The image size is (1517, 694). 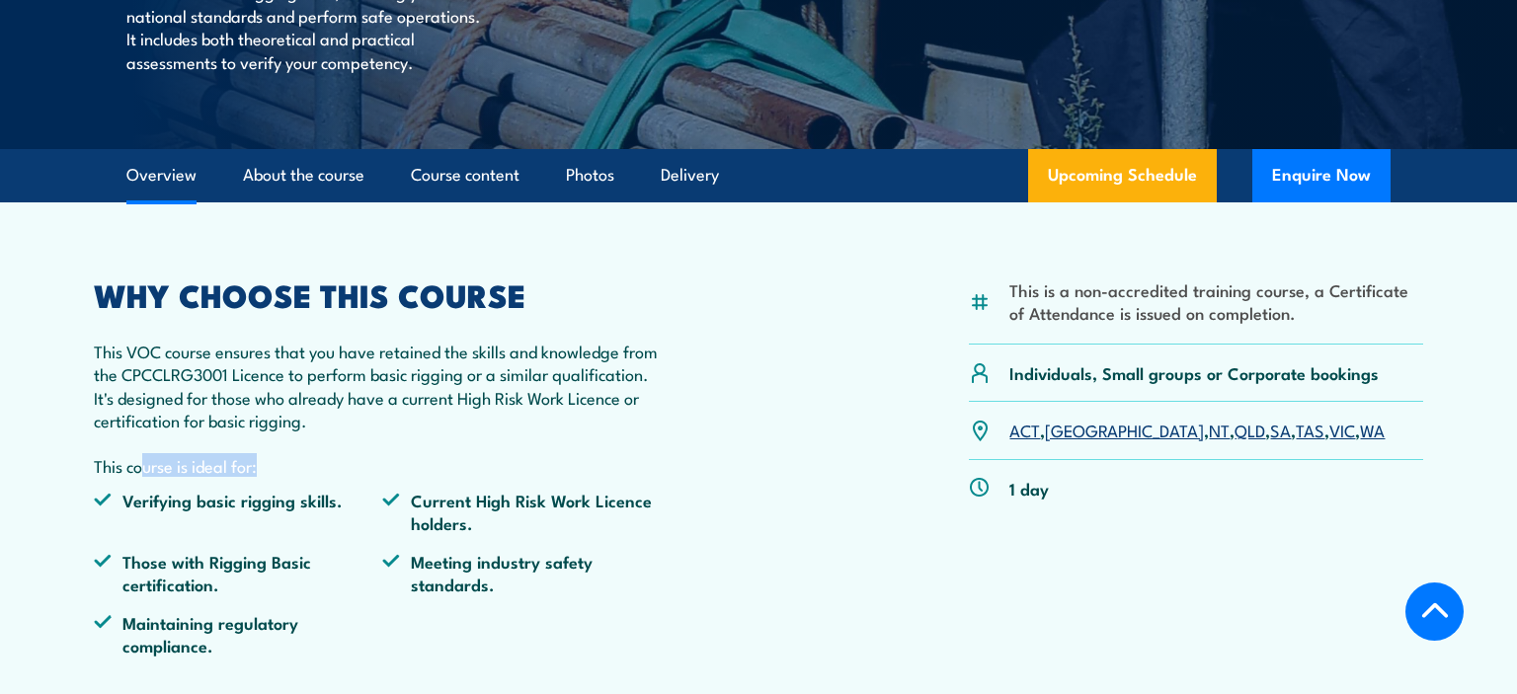 What do you see at coordinates (589, 175) in the screenshot?
I see `a: Photos` at bounding box center [589, 175].